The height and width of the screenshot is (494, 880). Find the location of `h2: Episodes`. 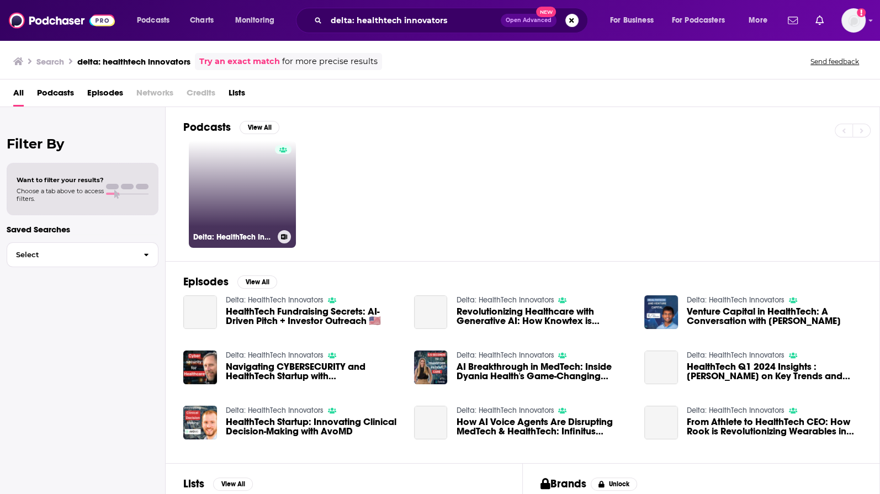

h2: Episodes is located at coordinates (206, 282).